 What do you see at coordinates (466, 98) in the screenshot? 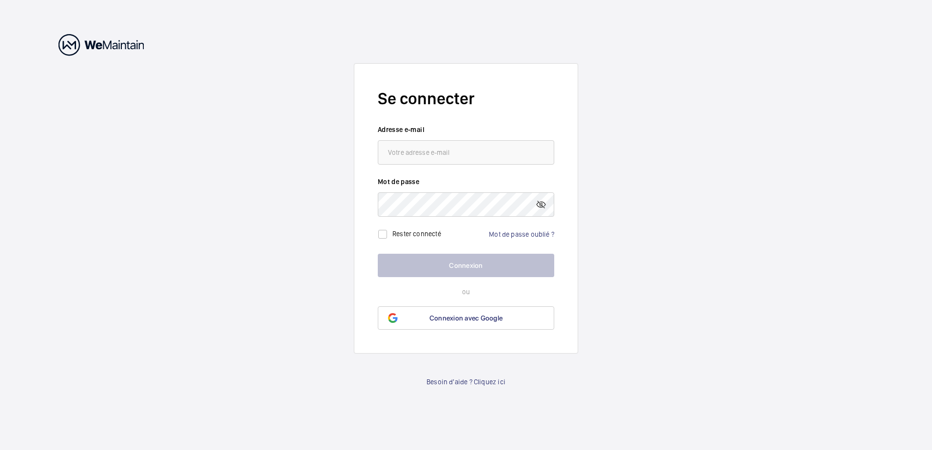
I see `h2: Se connecter` at bounding box center [466, 98].